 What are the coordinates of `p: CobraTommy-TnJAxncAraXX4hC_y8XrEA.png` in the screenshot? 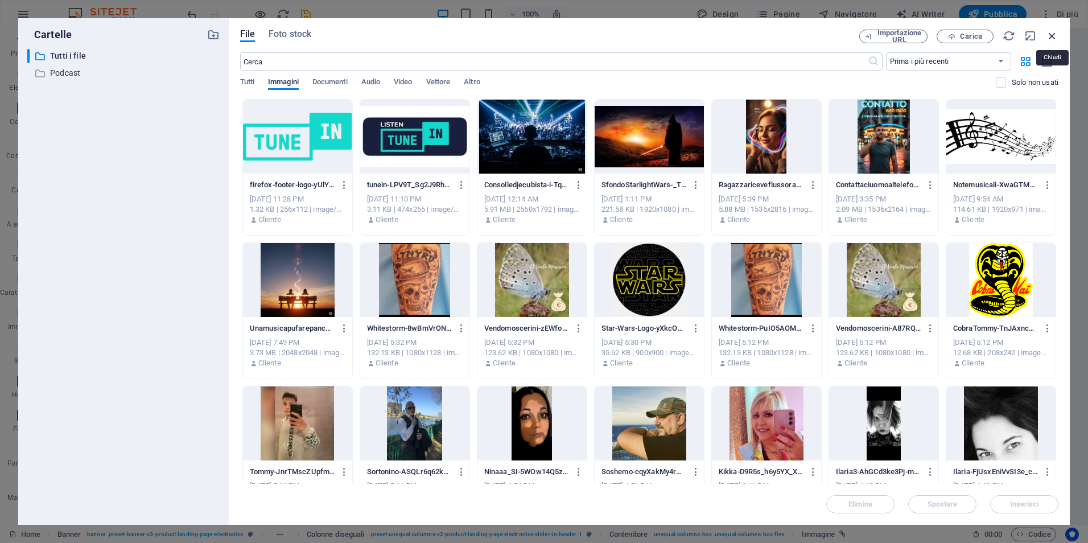 It's located at (996, 328).